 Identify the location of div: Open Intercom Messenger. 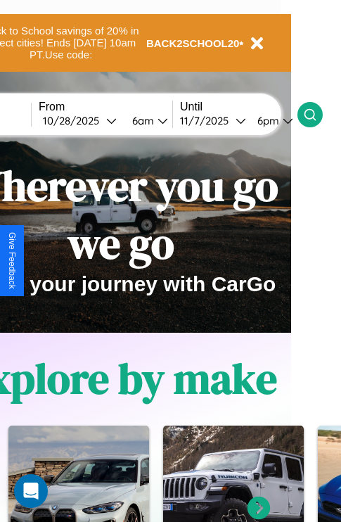
(31, 491).